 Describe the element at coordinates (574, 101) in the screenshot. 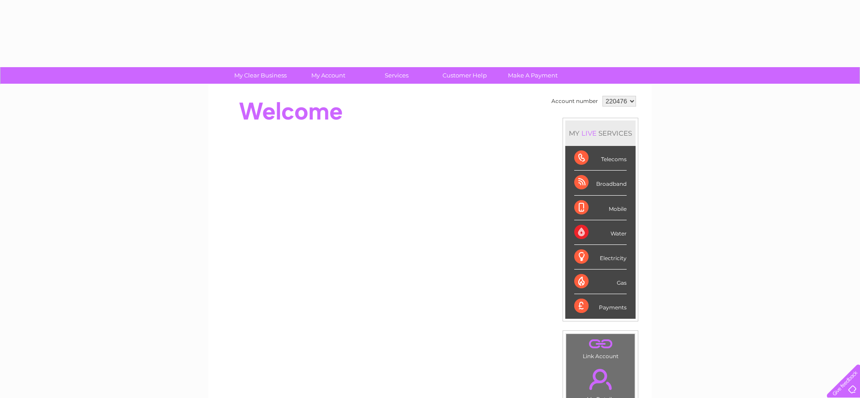

I see `td: Account number` at that location.